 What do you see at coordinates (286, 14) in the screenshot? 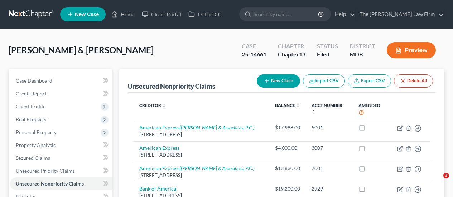
I see `input: Search by name...` at bounding box center [286, 14].